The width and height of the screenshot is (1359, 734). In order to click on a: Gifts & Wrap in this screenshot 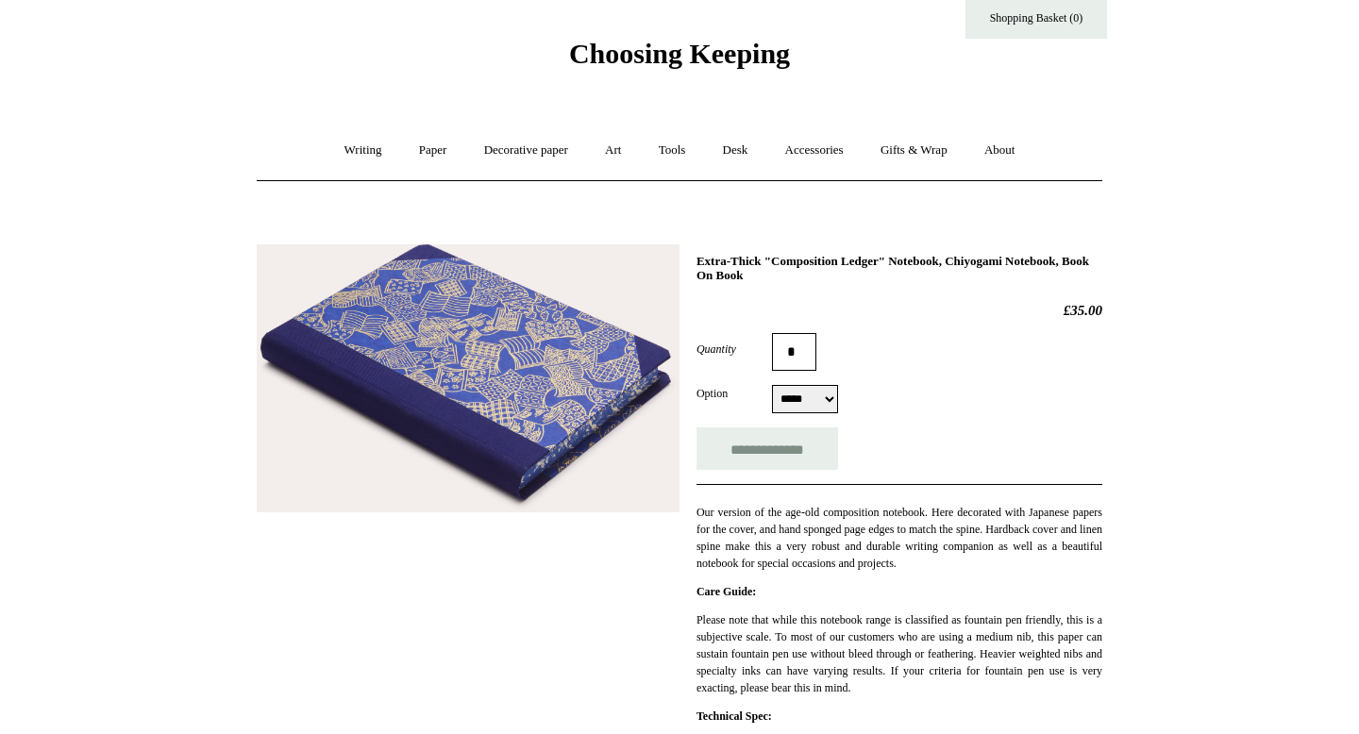, I will do `click(914, 150)`.